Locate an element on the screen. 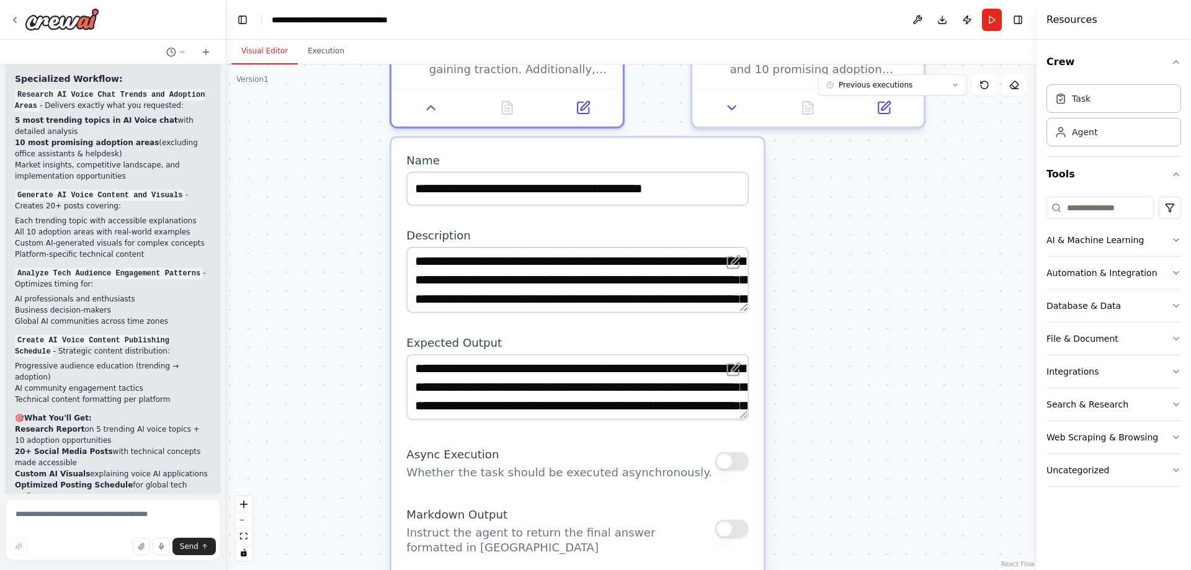 This screenshot has height=570, width=1191. div: Automation & Integration is located at coordinates (1102, 273).